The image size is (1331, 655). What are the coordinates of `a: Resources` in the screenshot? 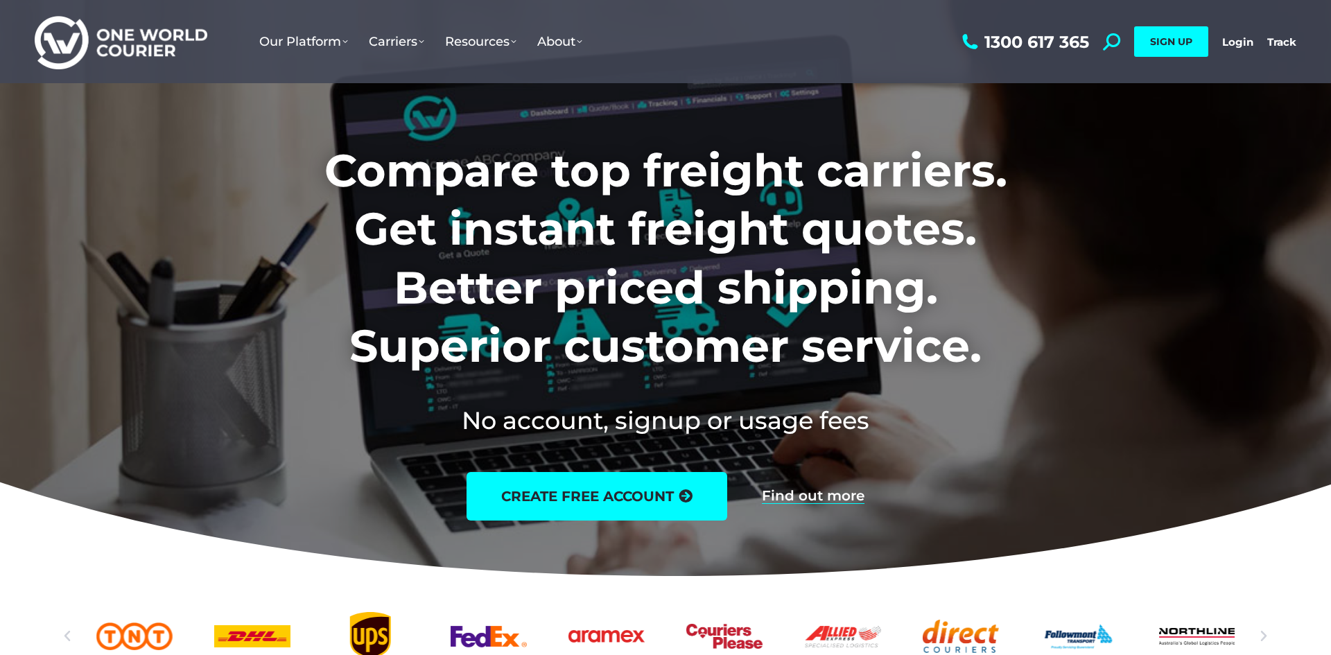 It's located at (480, 42).